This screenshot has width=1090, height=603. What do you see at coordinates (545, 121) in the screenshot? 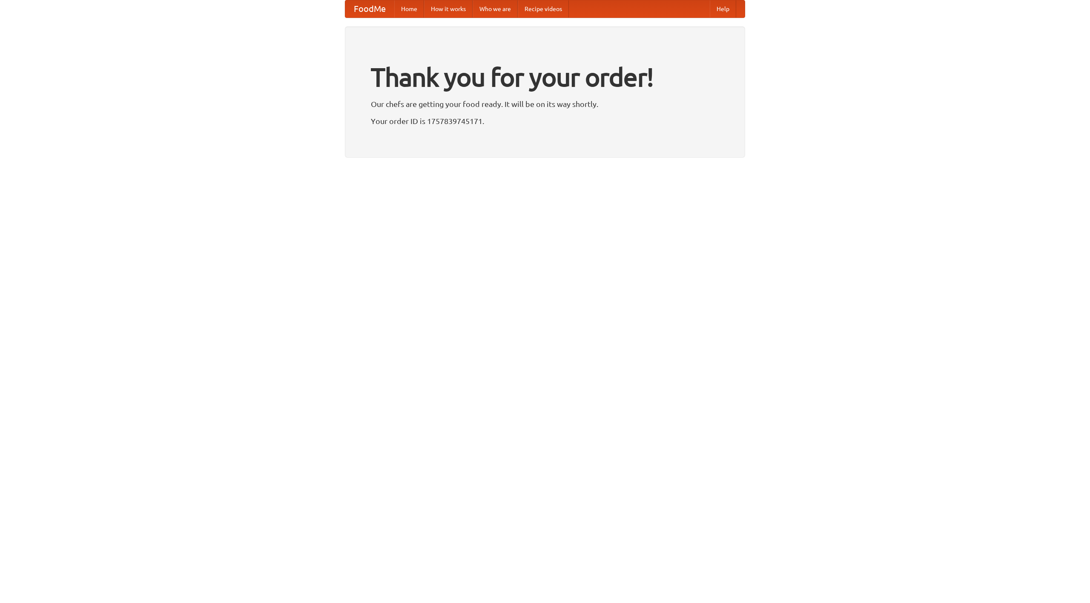
I see `p: Your order ID is 1757839745171.` at bounding box center [545, 121].